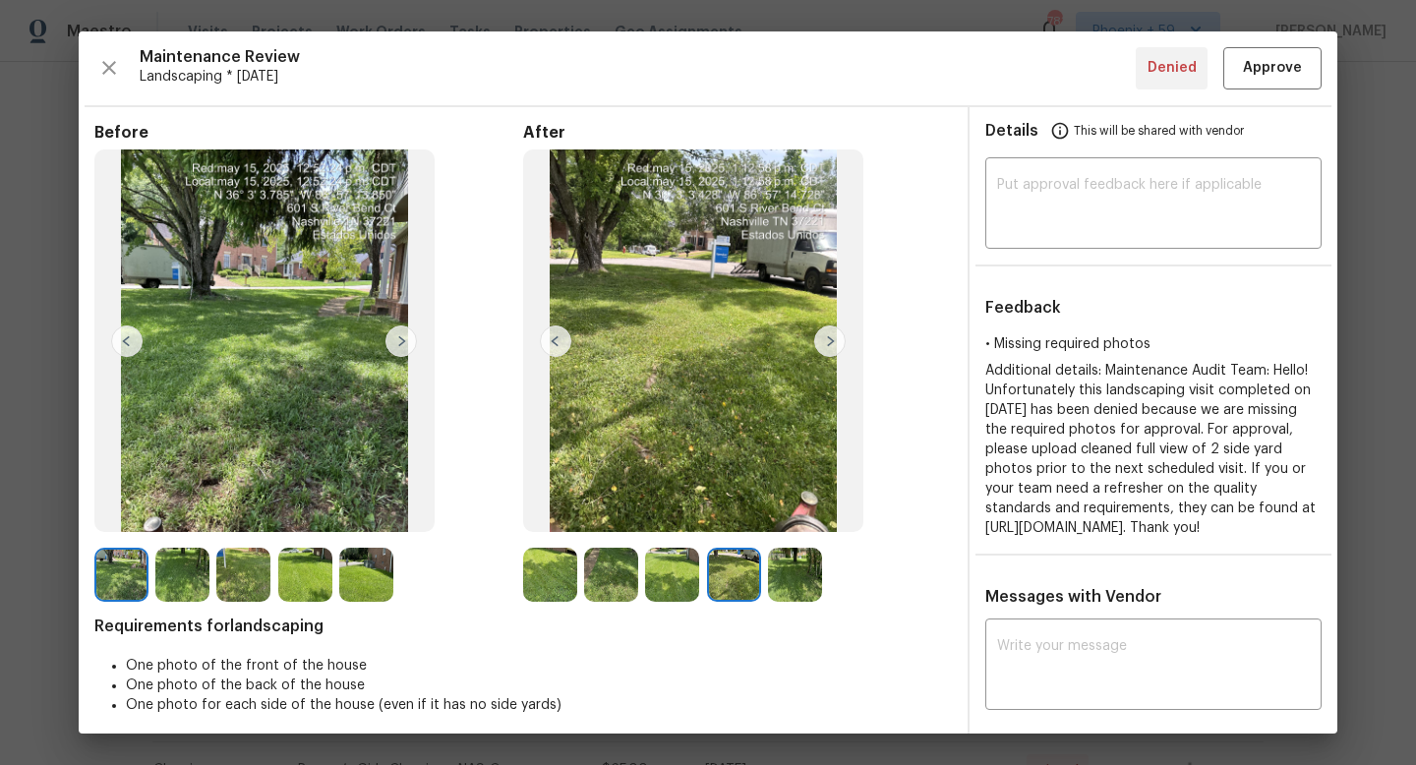 Image resolution: width=1416 pixels, height=765 pixels. What do you see at coordinates (539, 685) in the screenshot?
I see `li: One photo of the back of the house` at bounding box center [539, 685].